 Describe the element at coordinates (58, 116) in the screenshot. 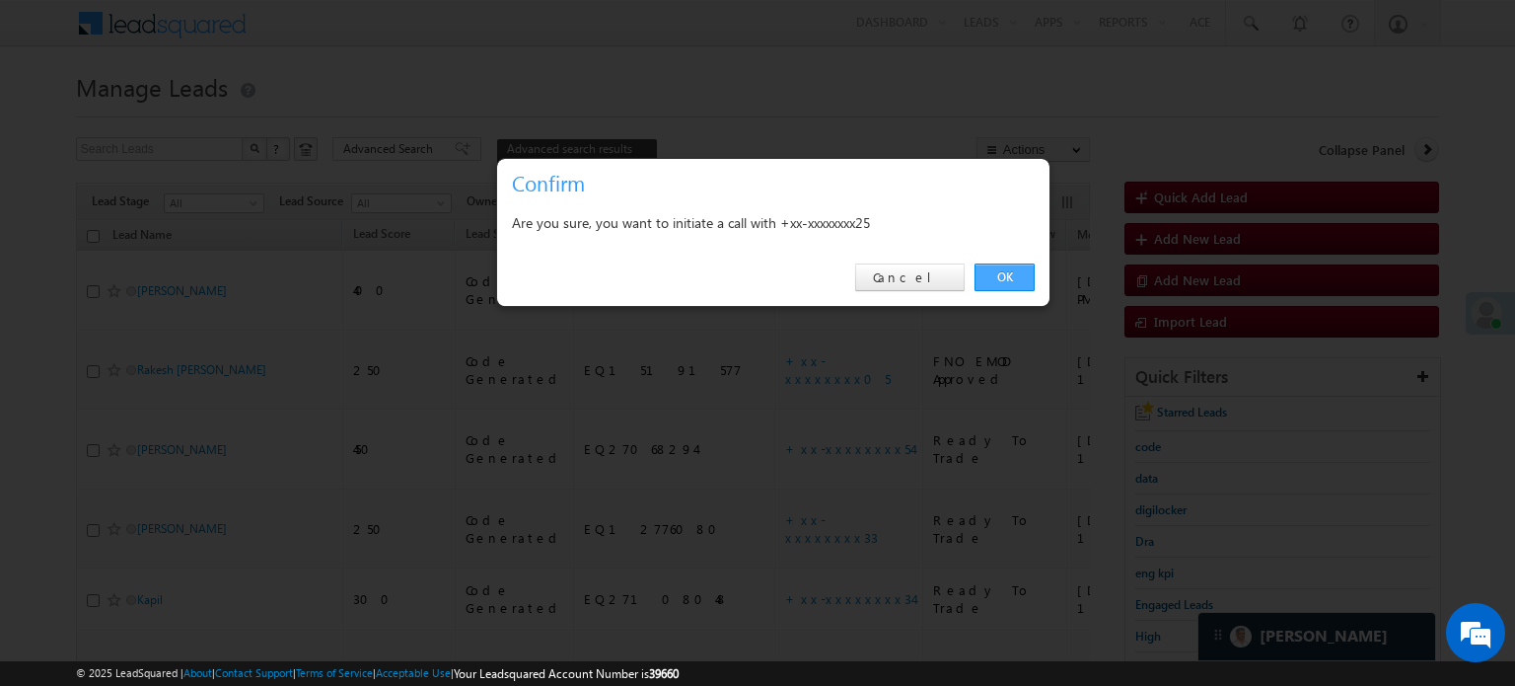

I see `img: d_60004797649_company_0_60004797649` at that location.